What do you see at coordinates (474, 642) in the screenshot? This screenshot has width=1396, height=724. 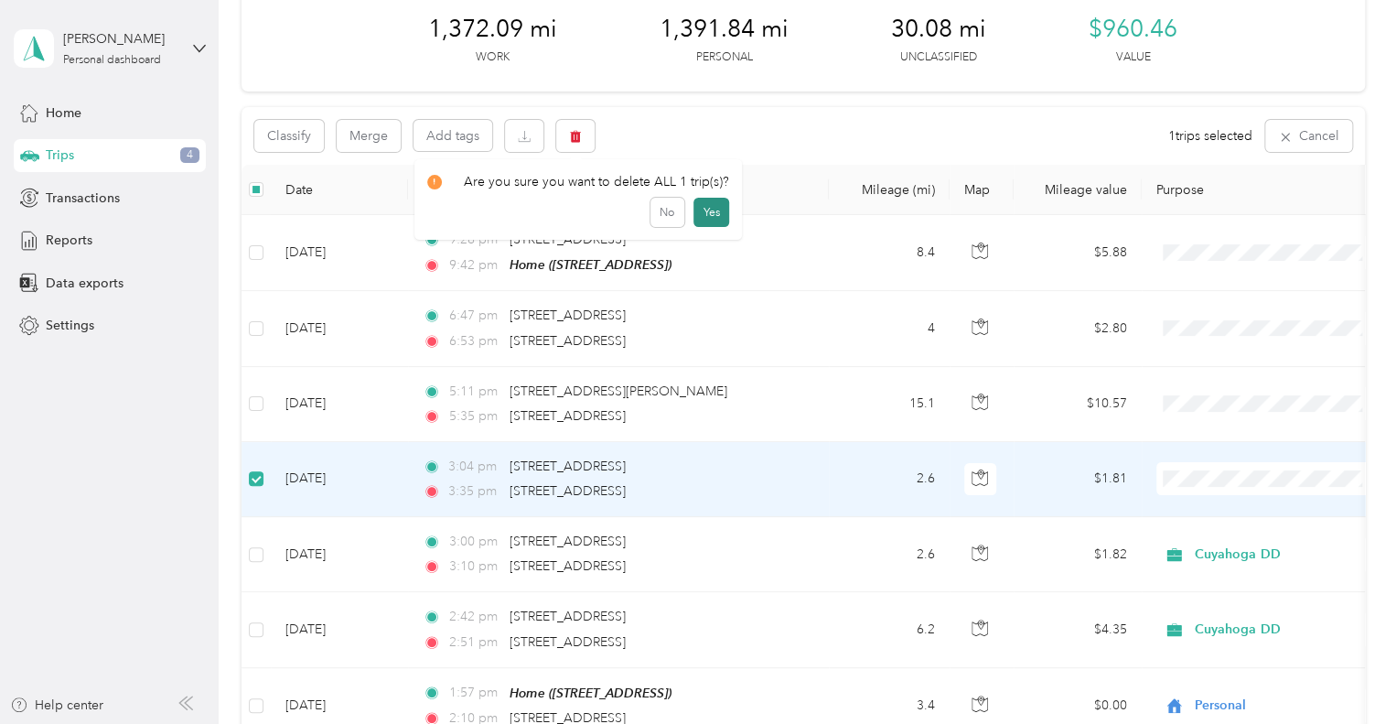 I see `span: 2:51 pm` at bounding box center [474, 642].